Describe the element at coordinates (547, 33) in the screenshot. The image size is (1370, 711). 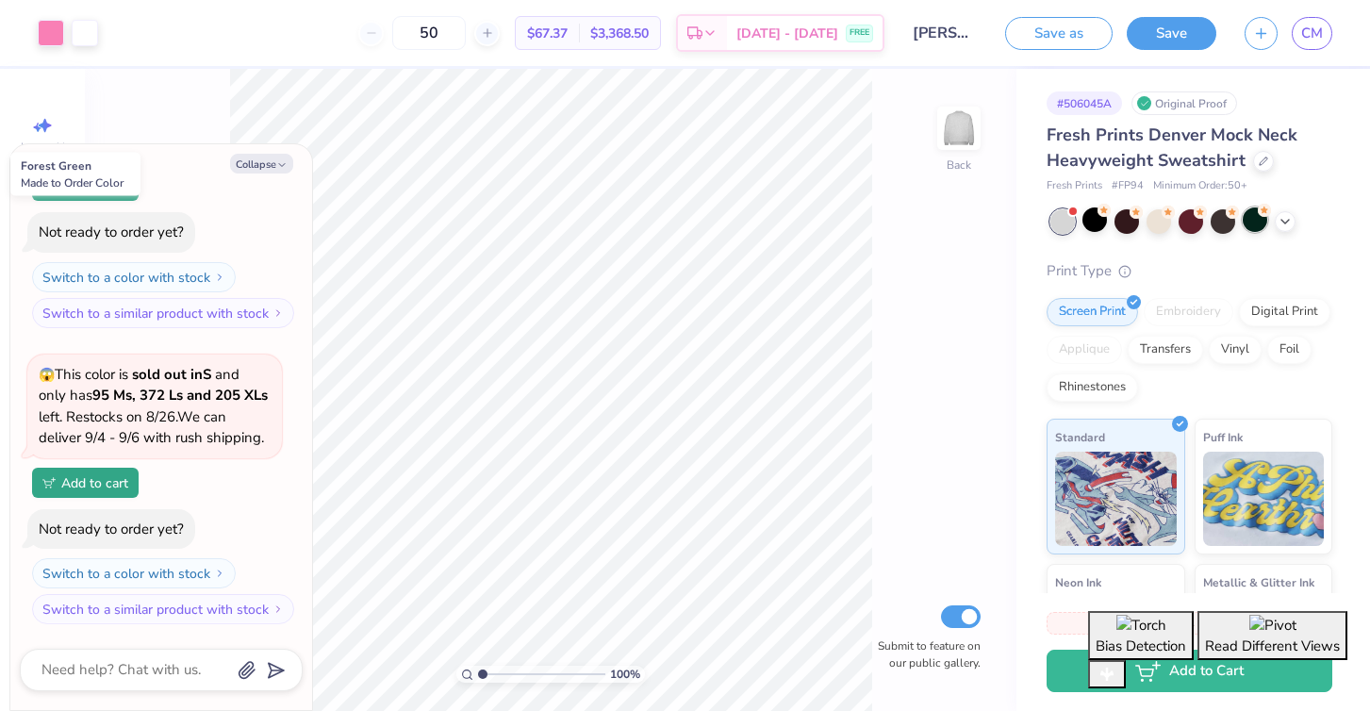
I see `span: $67.37` at that location.